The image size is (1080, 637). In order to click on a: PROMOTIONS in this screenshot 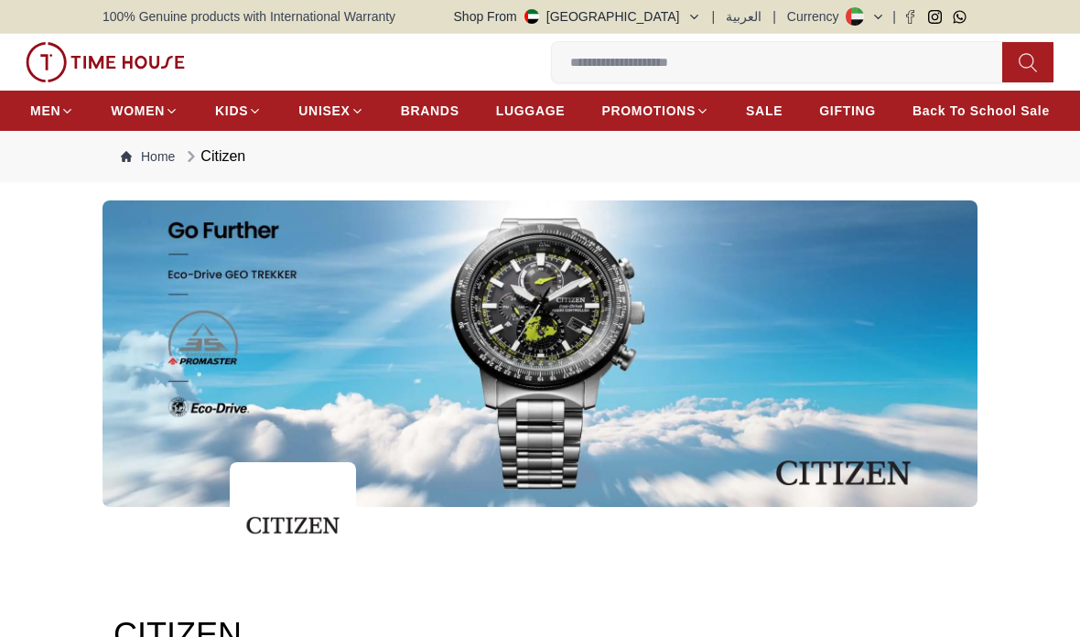, I will do `click(655, 111)`.